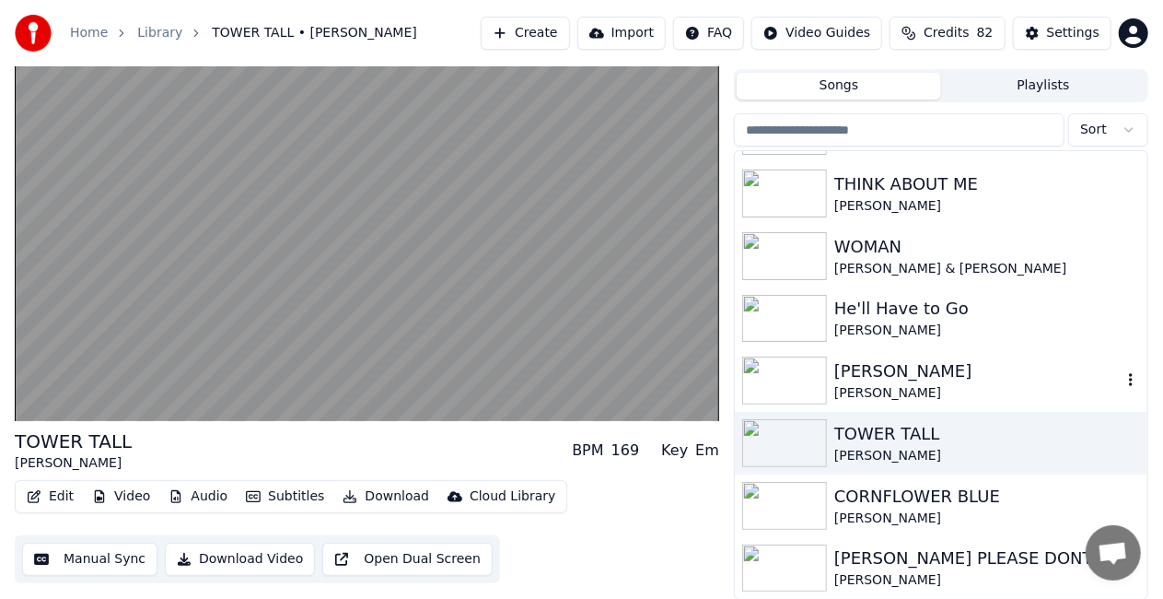 The width and height of the screenshot is (1163, 599). I want to click on span: Sort, so click(1093, 130).